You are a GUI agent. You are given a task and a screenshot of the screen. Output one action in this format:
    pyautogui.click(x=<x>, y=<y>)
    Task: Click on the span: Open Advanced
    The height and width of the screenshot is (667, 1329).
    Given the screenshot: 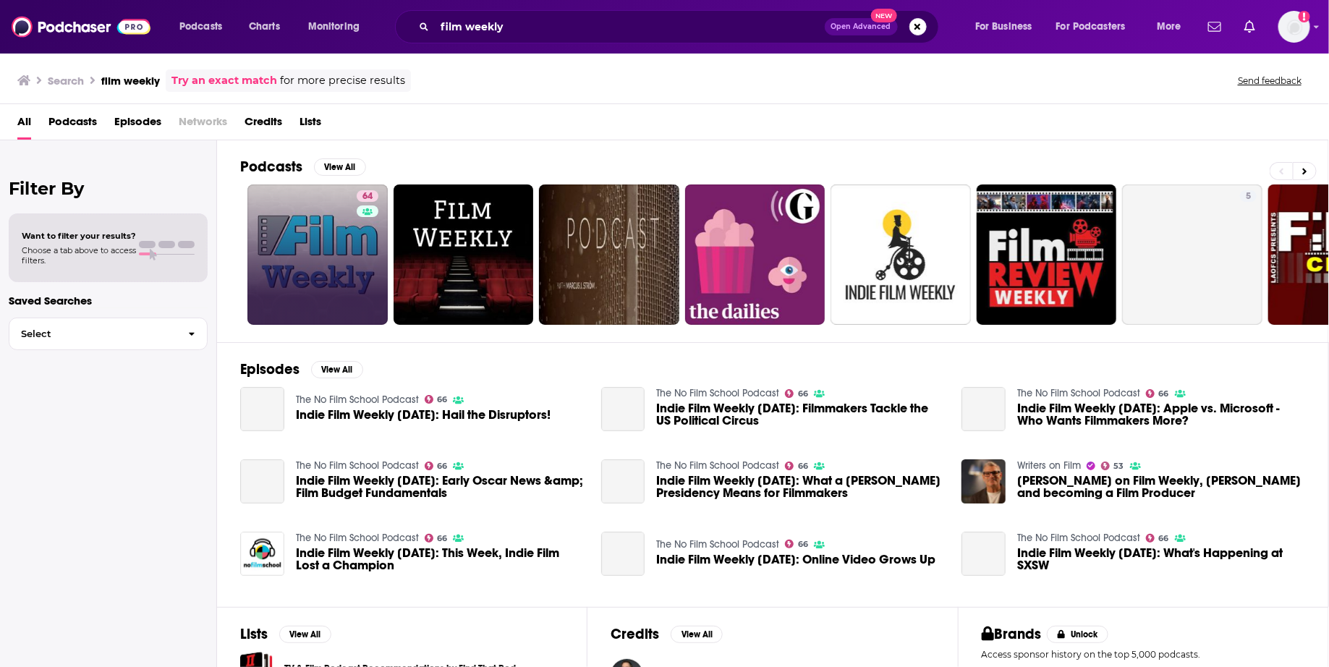 What is the action you would take?
    pyautogui.click(x=861, y=27)
    